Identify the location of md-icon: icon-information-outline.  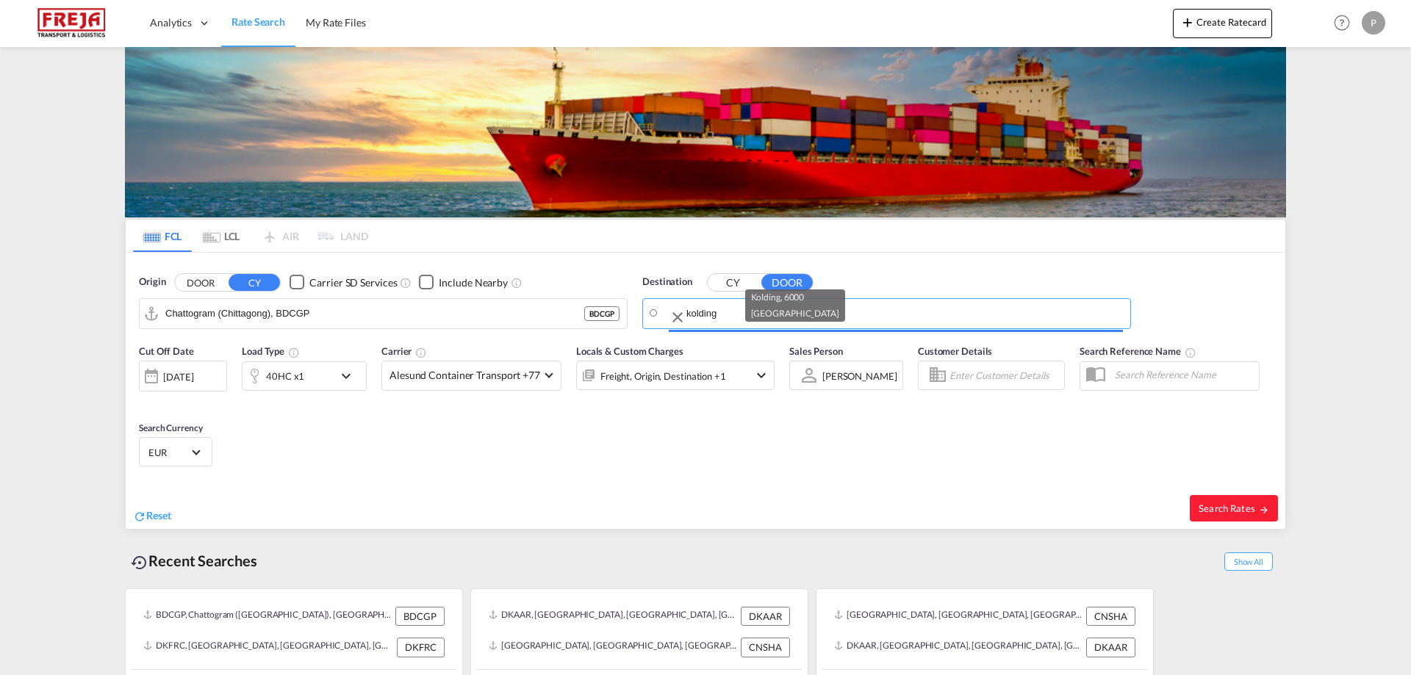
(294, 353).